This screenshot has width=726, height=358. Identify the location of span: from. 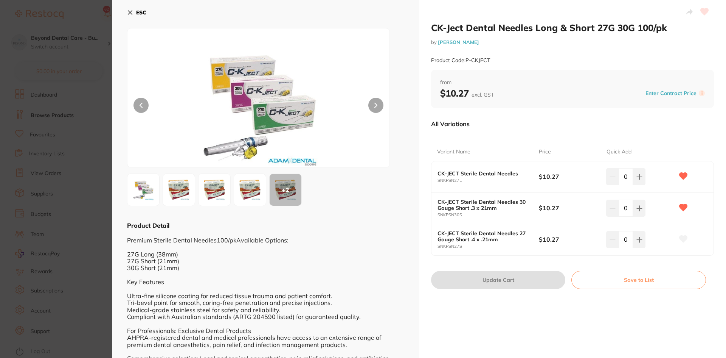
(573, 82).